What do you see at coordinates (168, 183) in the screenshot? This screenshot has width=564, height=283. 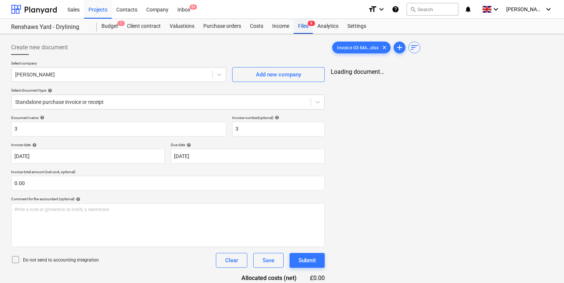 I see `input: Invoice total amount (net cost, optional)` at bounding box center [168, 183].